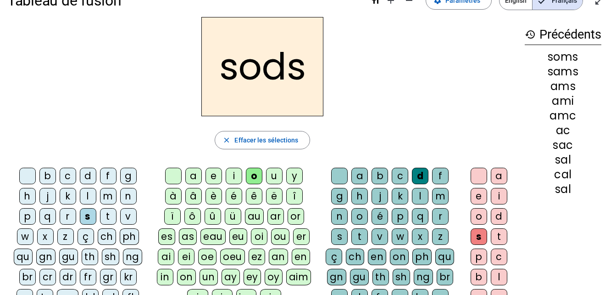 This screenshot has width=616, height=295. I want to click on div: e, so click(214, 176).